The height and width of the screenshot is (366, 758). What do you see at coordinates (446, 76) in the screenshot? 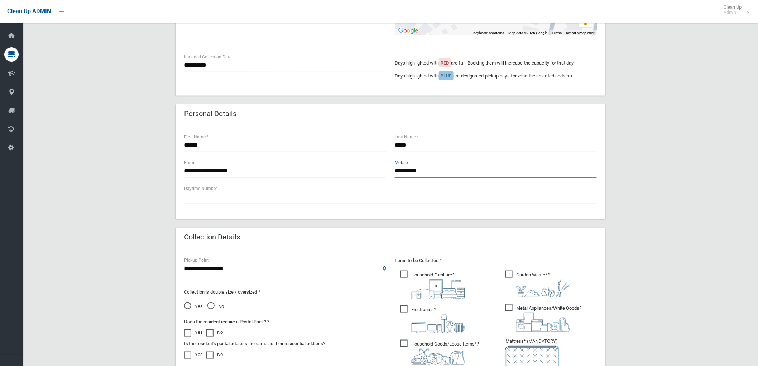
I see `span: BLUE` at bounding box center [446, 76].